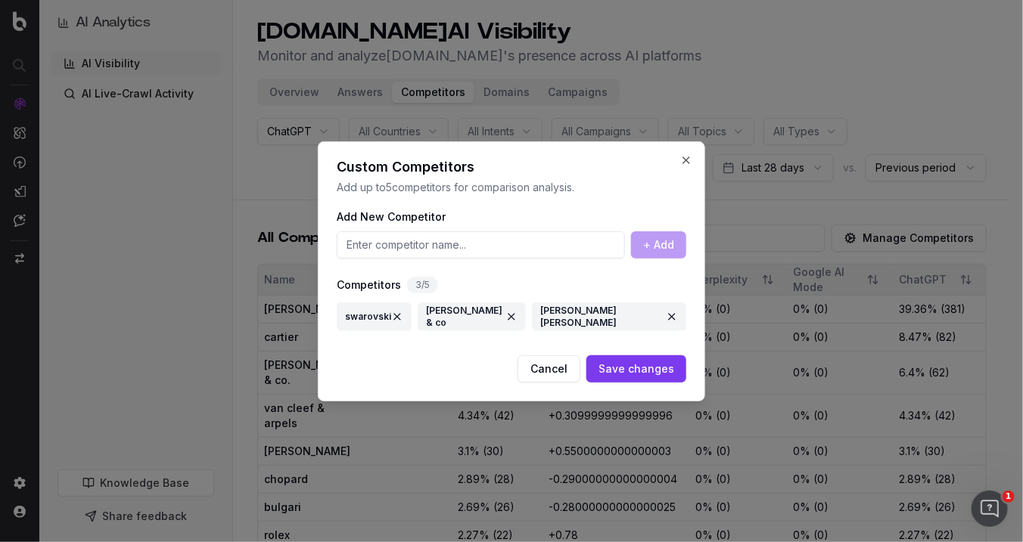  Describe the element at coordinates (549, 369) in the screenshot. I see `button: Cancel` at that location.